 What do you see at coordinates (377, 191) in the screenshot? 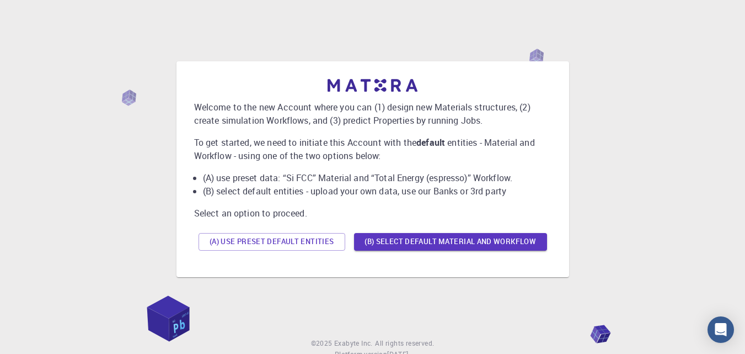
I see `li: (B) select default entities - upload your own data, use our Banks or 3rd party` at bounding box center [377, 191].